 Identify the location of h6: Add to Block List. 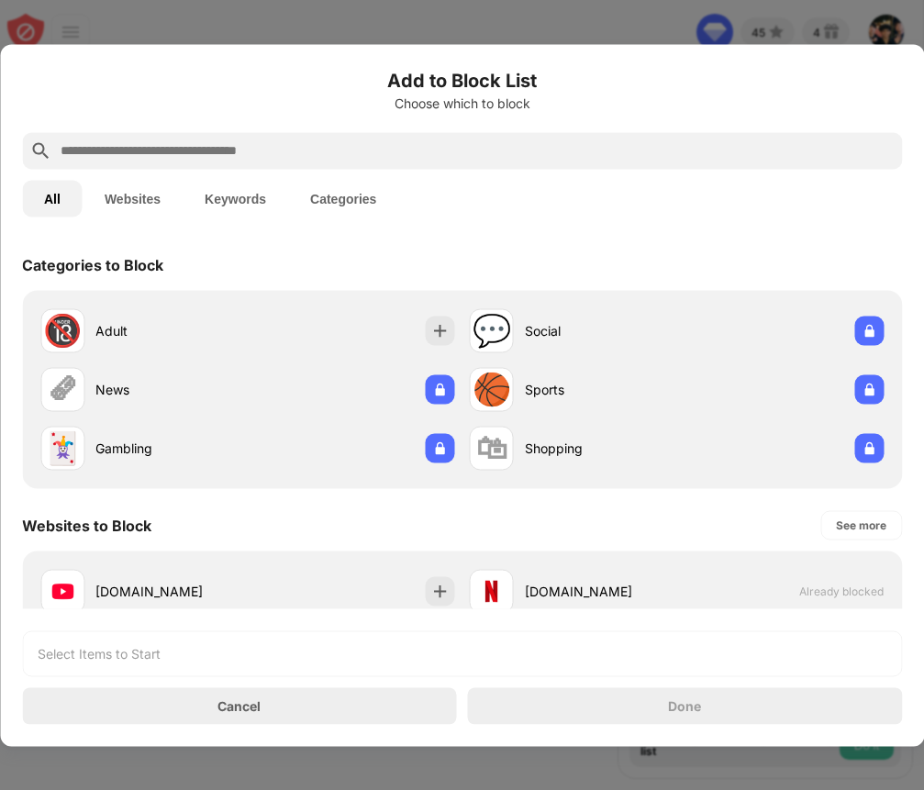
(462, 80).